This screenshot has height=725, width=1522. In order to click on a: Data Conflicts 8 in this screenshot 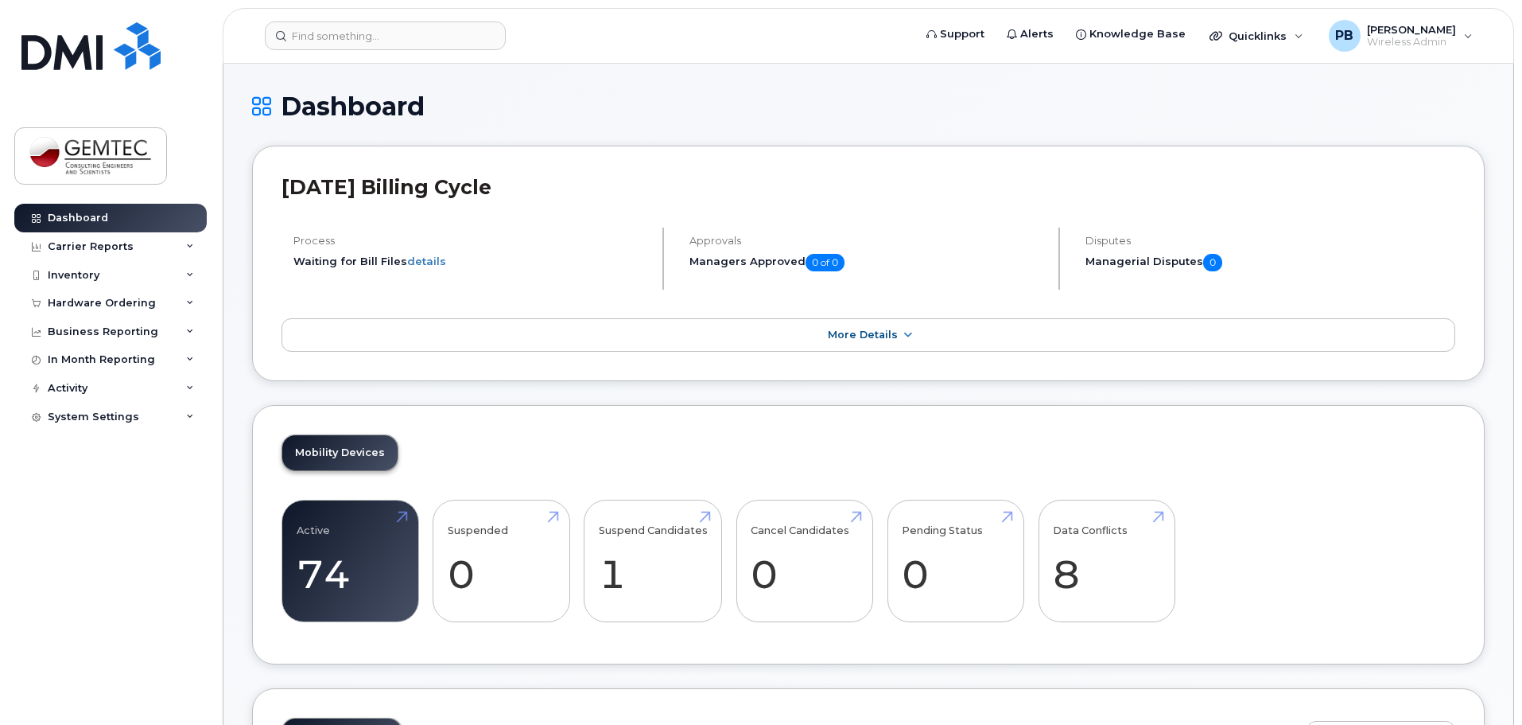, I will do `click(1106, 561)`.